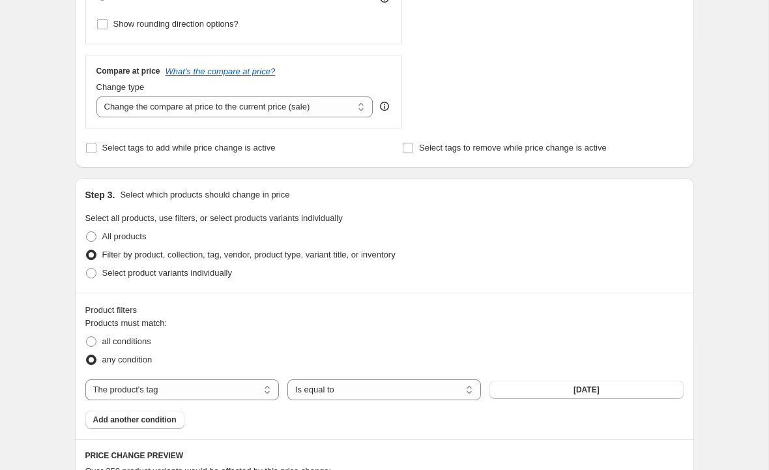  I want to click on span: Select tags to add while price change is active, so click(189, 147).